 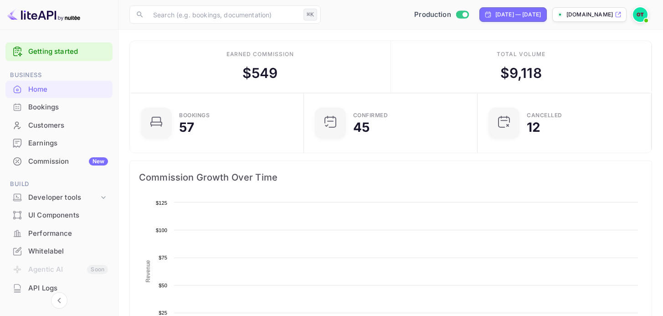 What do you see at coordinates (148, 271) in the screenshot?
I see `text: Revenue` at bounding box center [148, 271].